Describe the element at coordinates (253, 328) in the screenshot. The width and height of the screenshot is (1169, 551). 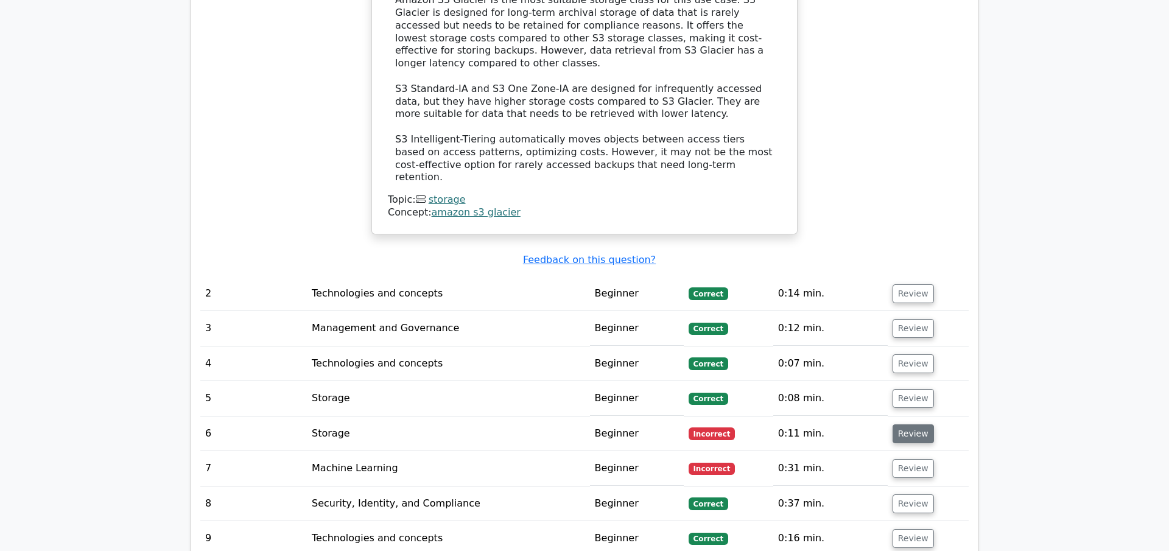
I see `td: 3` at that location.